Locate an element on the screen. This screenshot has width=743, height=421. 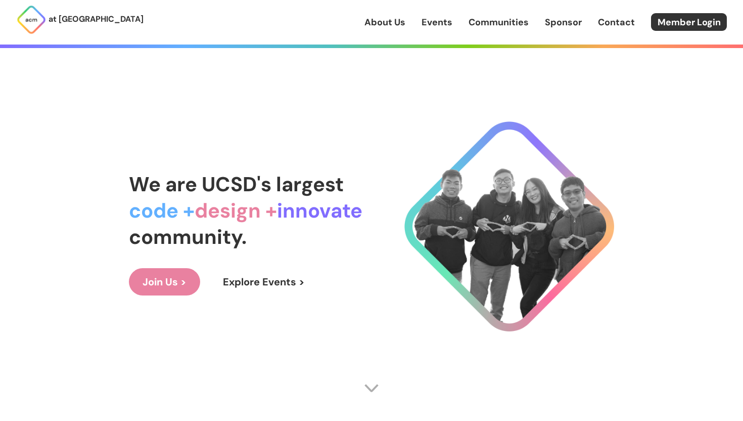
span: design + is located at coordinates (236, 210).